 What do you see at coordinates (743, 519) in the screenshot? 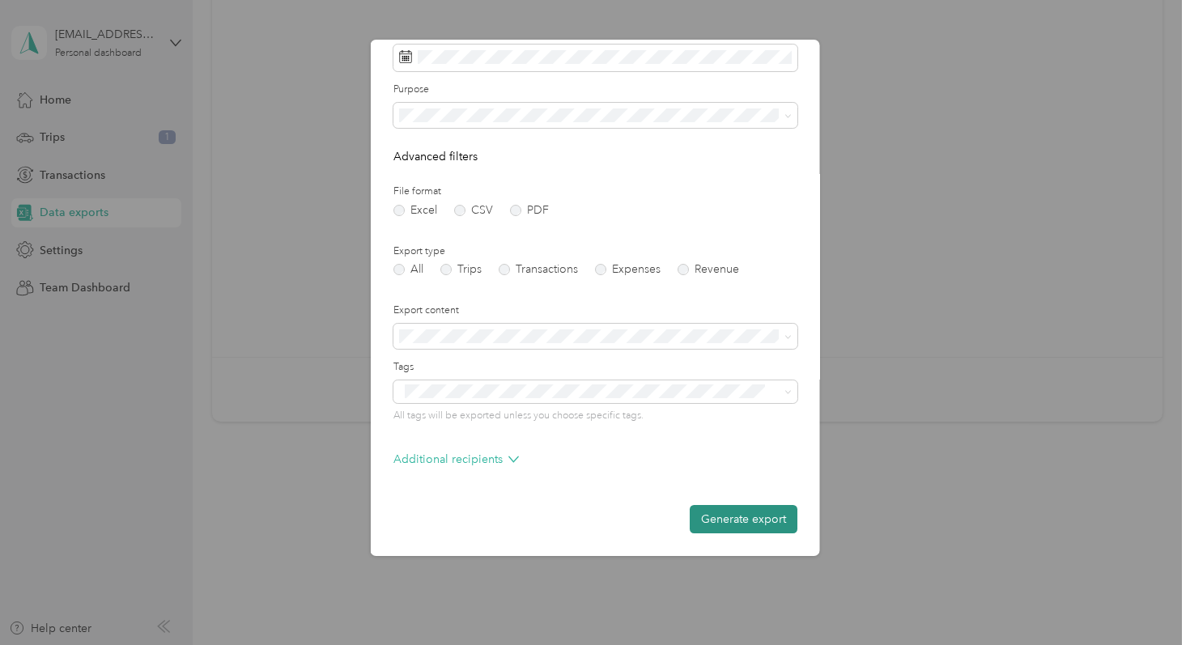
I see `button: Generate export` at bounding box center [743, 519].